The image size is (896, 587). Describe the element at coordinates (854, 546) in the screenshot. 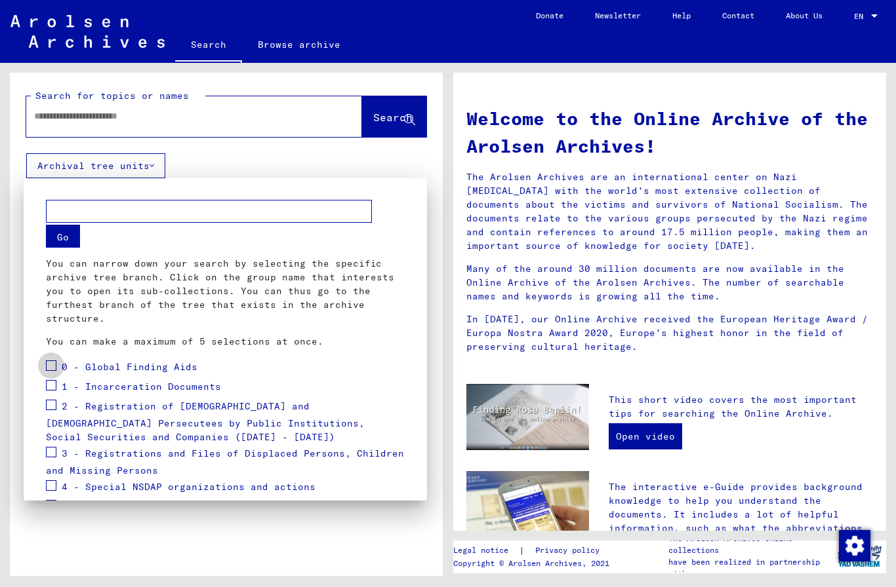

I see `img: Zustimmung ändern` at that location.